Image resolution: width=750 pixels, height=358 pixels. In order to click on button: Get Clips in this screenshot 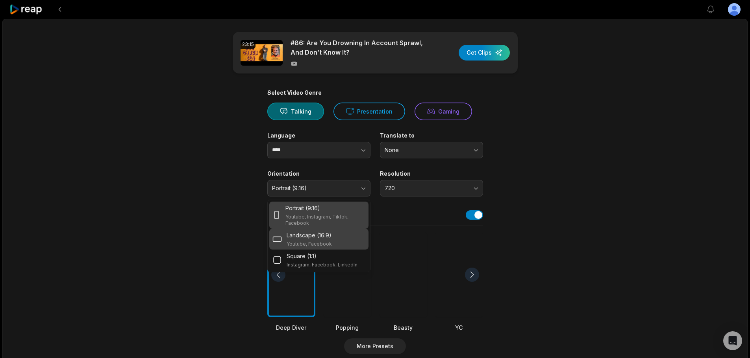, I will do `click(484, 53)`.